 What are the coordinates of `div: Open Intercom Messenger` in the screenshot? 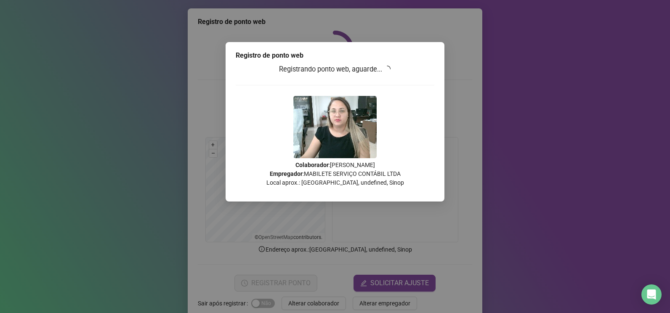 It's located at (652, 295).